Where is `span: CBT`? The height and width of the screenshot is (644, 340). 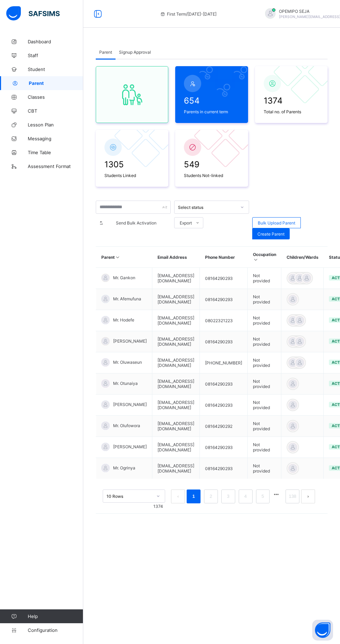
span: CBT is located at coordinates (55, 111).